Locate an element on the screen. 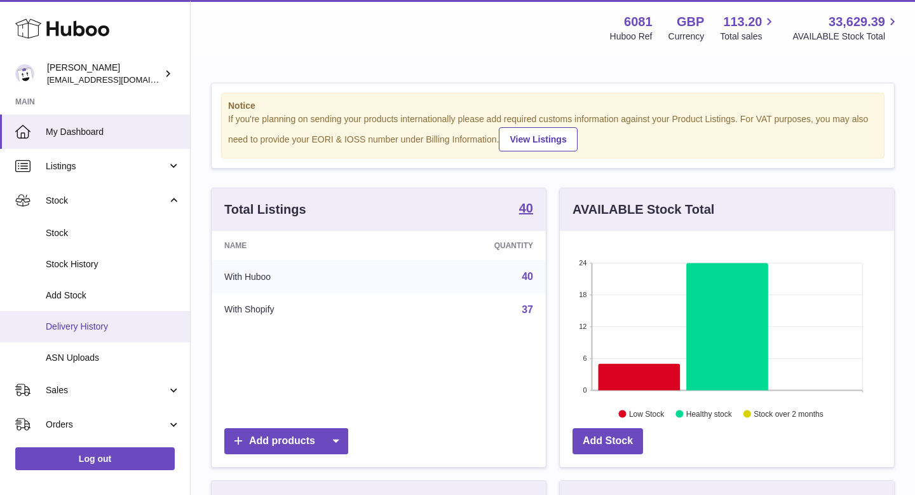 This screenshot has height=495, width=915. span: Listings is located at coordinates (106, 166).